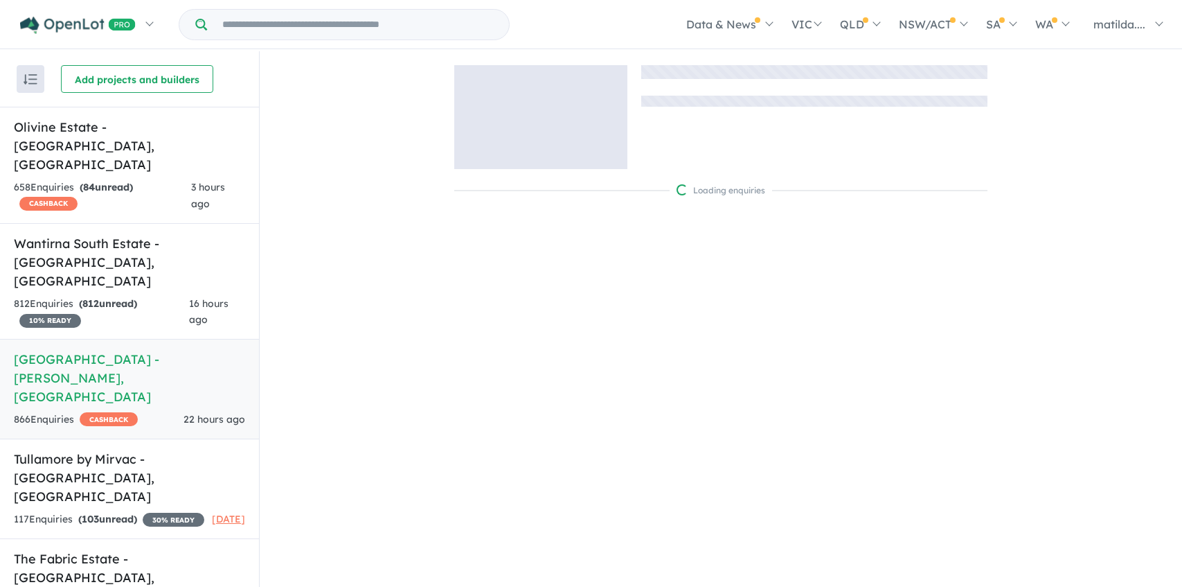 Image resolution: width=1182 pixels, height=587 pixels. I want to click on span: 30 % READY, so click(173, 519).